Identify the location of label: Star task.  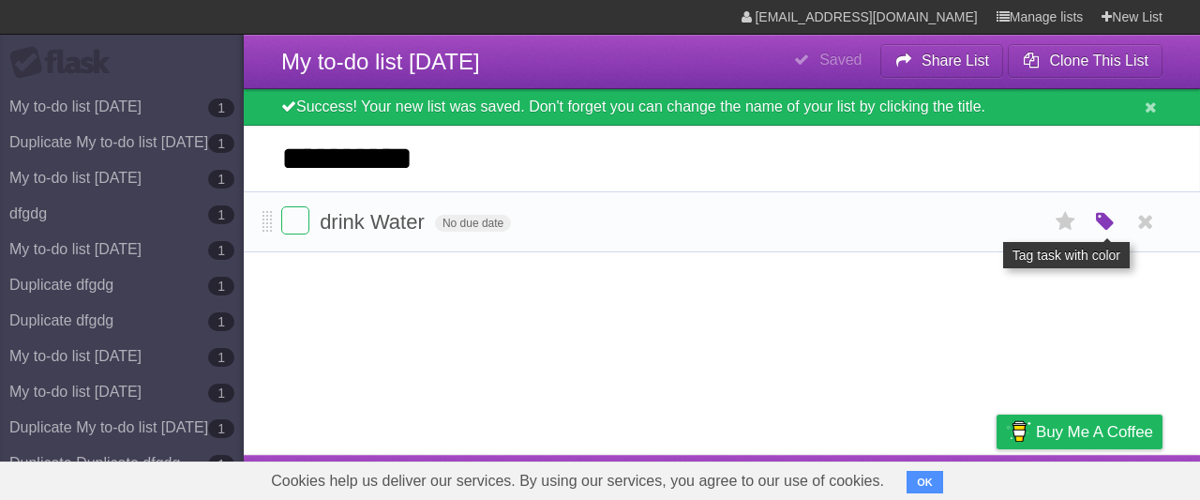
(1066, 221).